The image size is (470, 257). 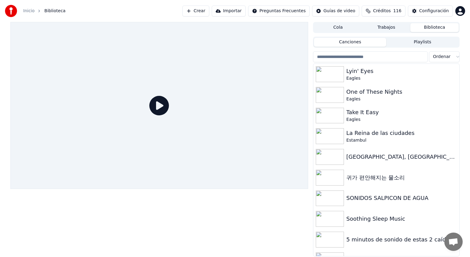 What do you see at coordinates (401, 219) in the screenshot?
I see `div: Soothing Sleep Music` at bounding box center [401, 219].